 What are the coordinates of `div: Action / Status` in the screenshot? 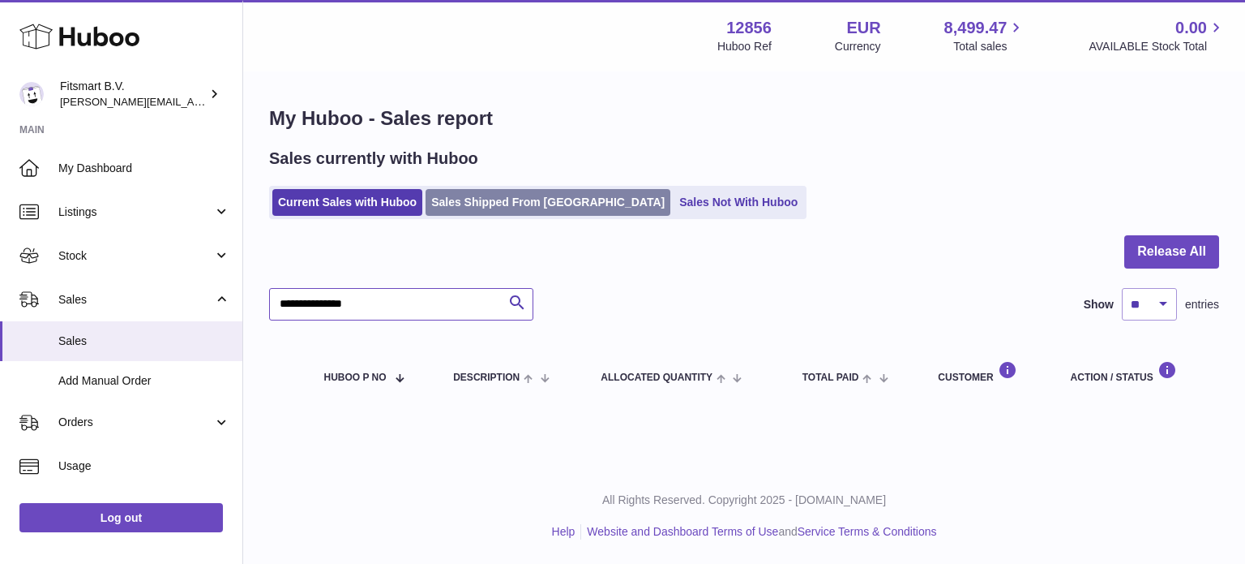 It's located at (1137, 371).